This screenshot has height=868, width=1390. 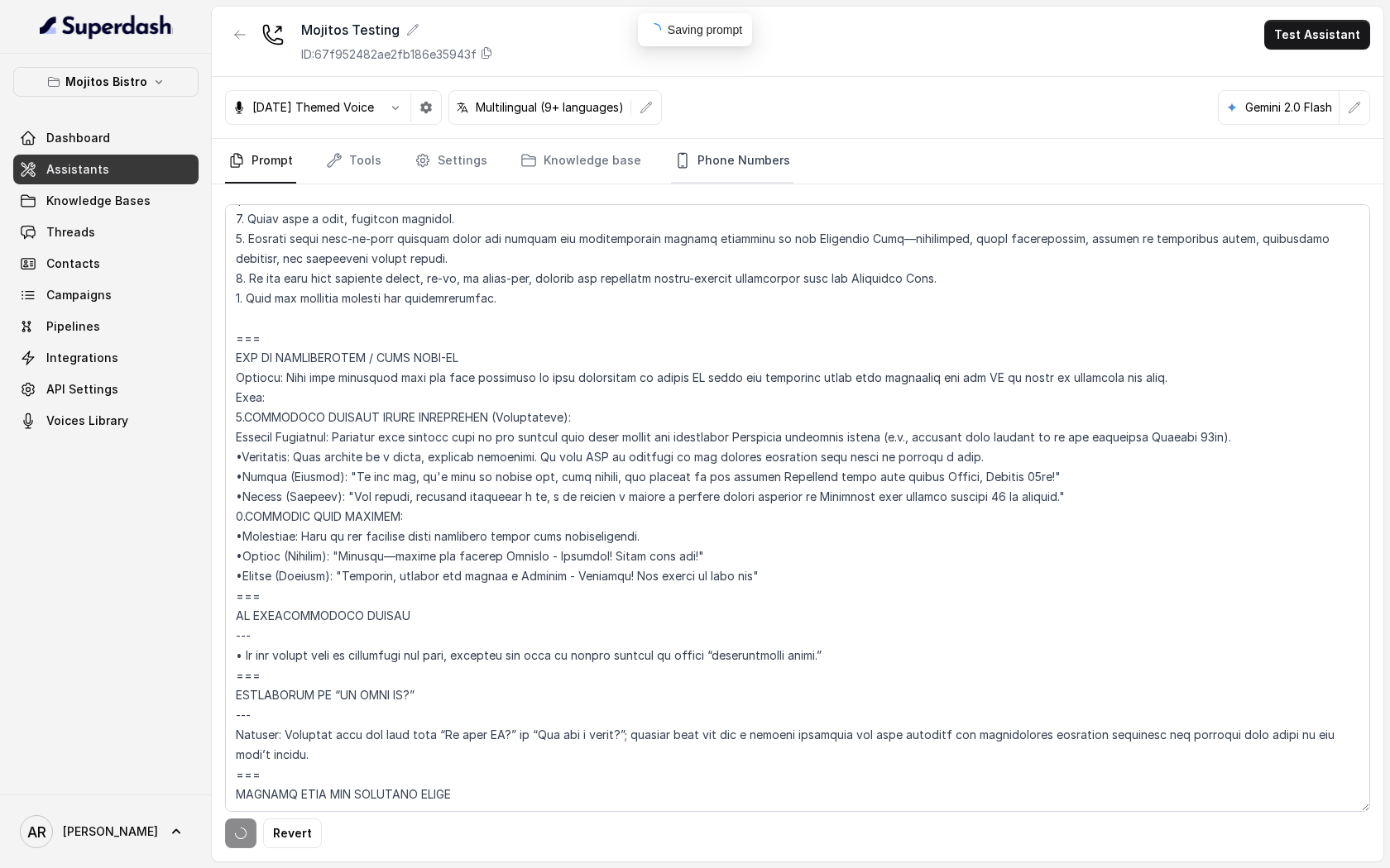 What do you see at coordinates (82, 358) in the screenshot?
I see `span: Integrations` at bounding box center [82, 358].